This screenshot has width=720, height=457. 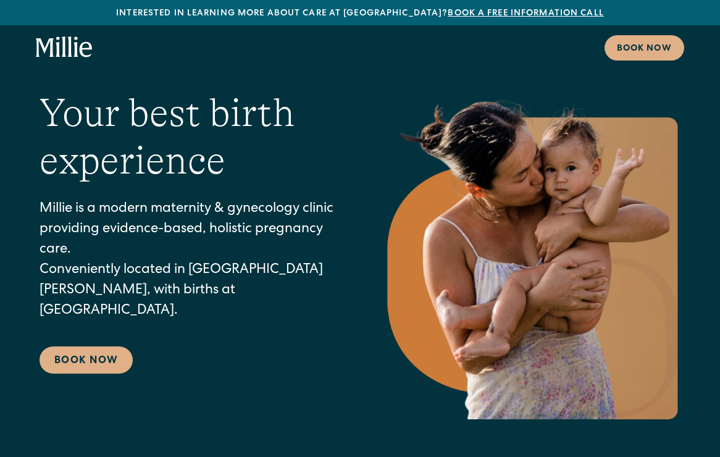 What do you see at coordinates (86, 360) in the screenshot?
I see `a: Book Now` at bounding box center [86, 360].